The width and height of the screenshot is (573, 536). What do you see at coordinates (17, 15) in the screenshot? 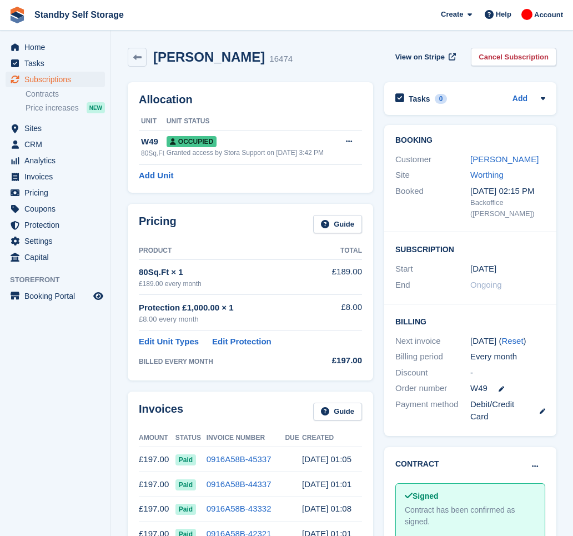
I see `img: stora-icon-8386f47178a22dfd0bd8f6a31ec36ba5ce8667c1dd55bd0f319d3a0aa187defe.svg` at bounding box center [17, 15].